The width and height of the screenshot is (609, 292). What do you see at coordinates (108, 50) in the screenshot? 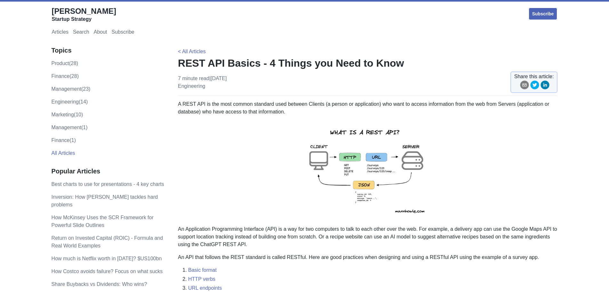
I see `h3: Topics` at bounding box center [108, 50].